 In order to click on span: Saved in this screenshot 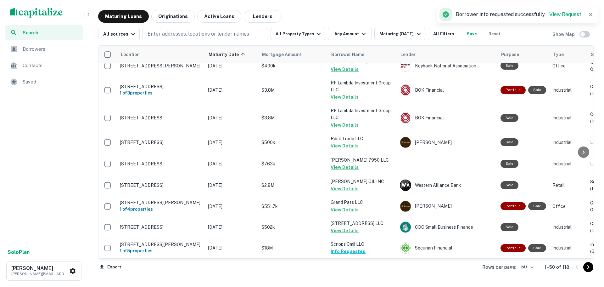, I will do `click(51, 82)`.